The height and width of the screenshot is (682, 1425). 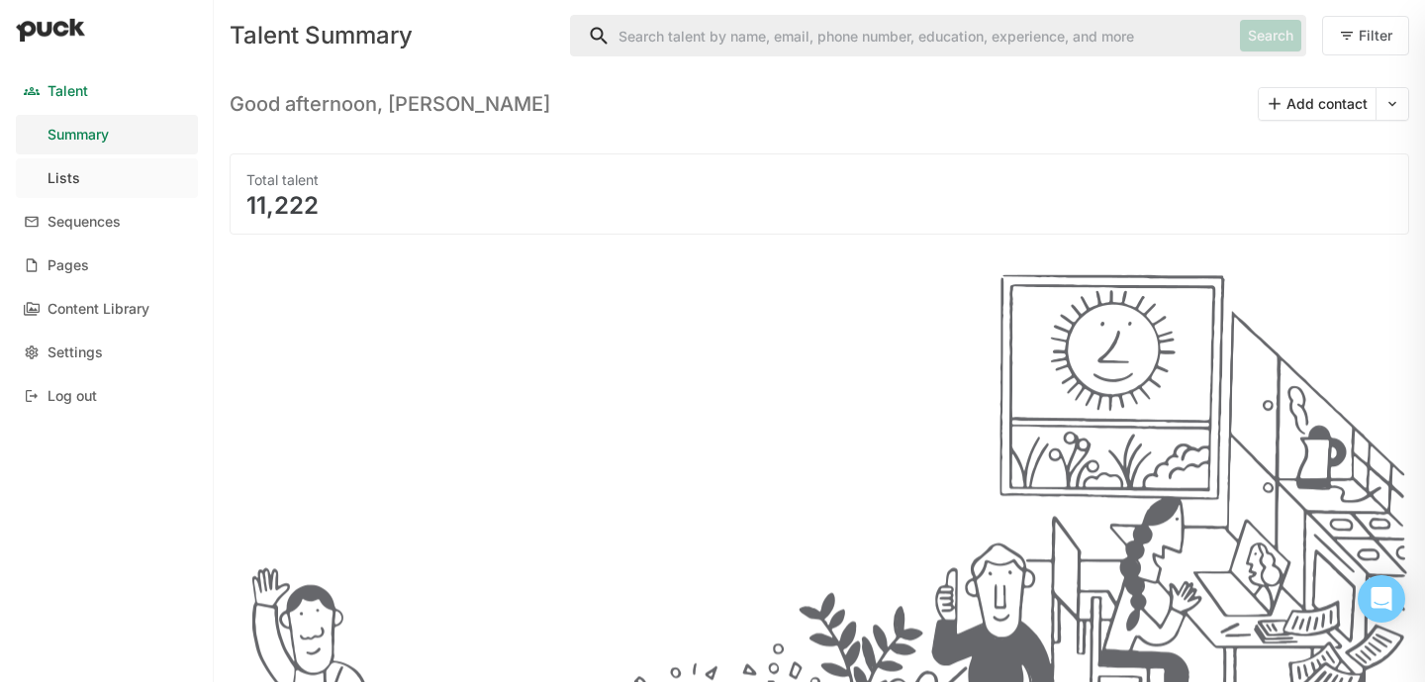 What do you see at coordinates (75, 352) in the screenshot?
I see `div: Settings` at bounding box center [75, 352].